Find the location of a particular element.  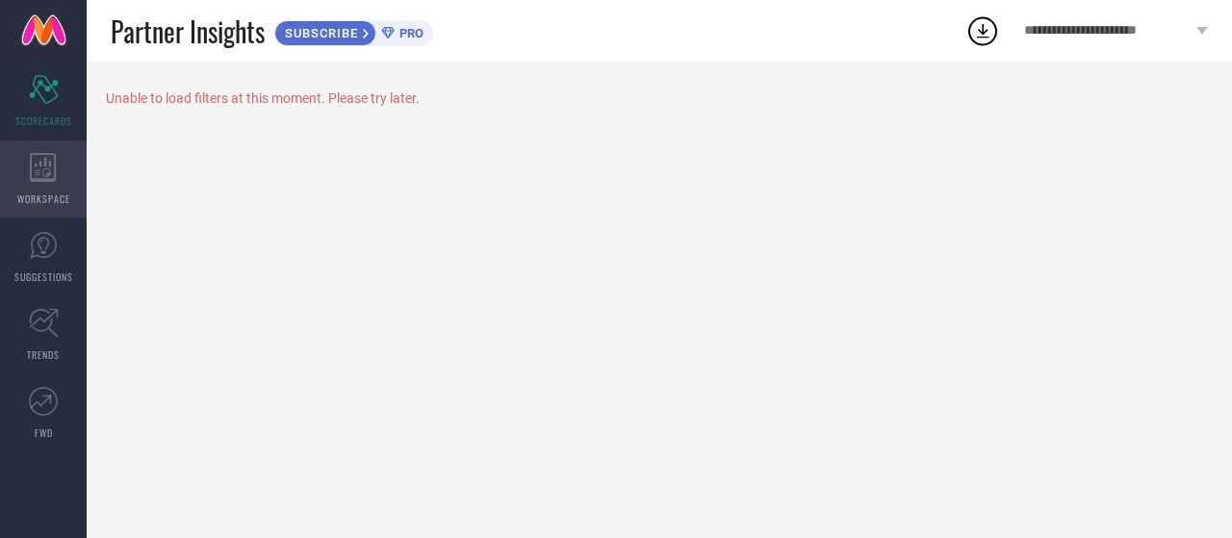

span: TRENDS is located at coordinates (43, 354).